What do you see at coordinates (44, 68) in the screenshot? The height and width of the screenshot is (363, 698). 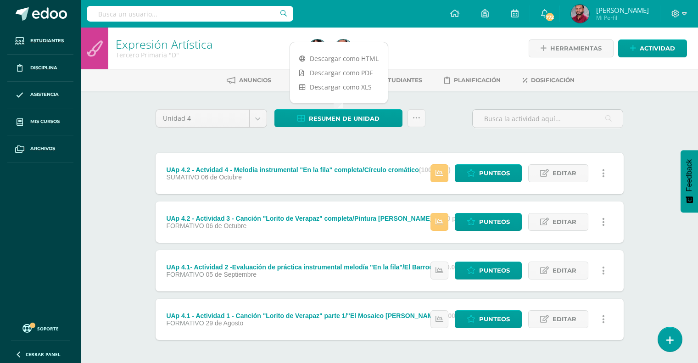 I see `span: Disciplina` at bounding box center [44, 68].